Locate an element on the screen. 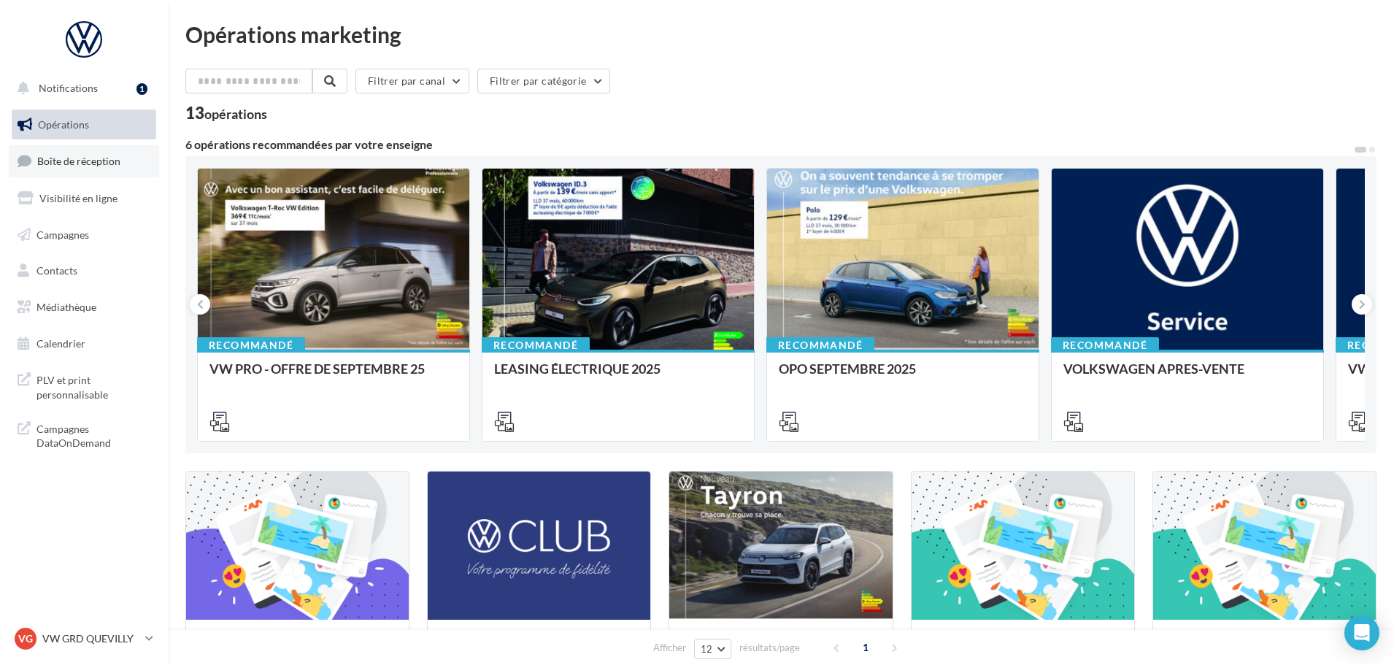 The height and width of the screenshot is (665, 1394). button: 12 is located at coordinates (712, 649).